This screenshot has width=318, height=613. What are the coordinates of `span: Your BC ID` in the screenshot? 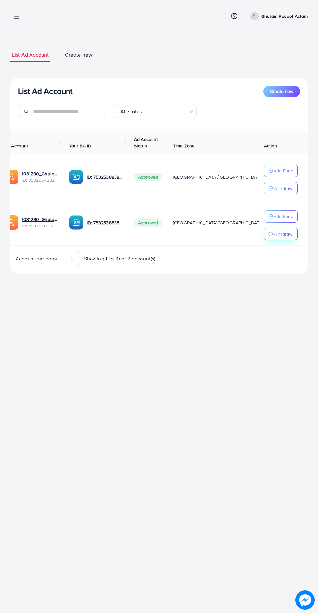 It's located at (80, 146).